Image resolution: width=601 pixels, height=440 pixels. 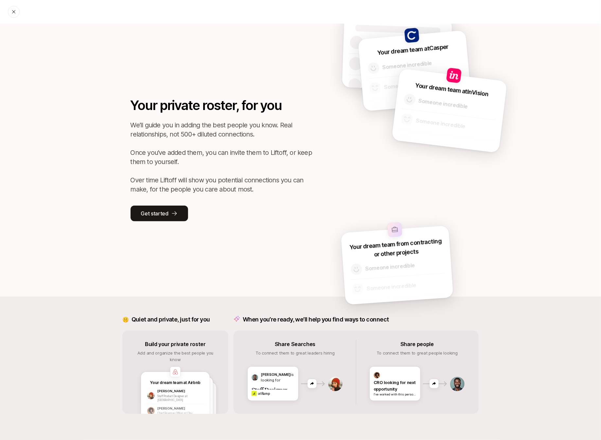 I want to click on p: Your dream team at InVision, so click(x=452, y=90).